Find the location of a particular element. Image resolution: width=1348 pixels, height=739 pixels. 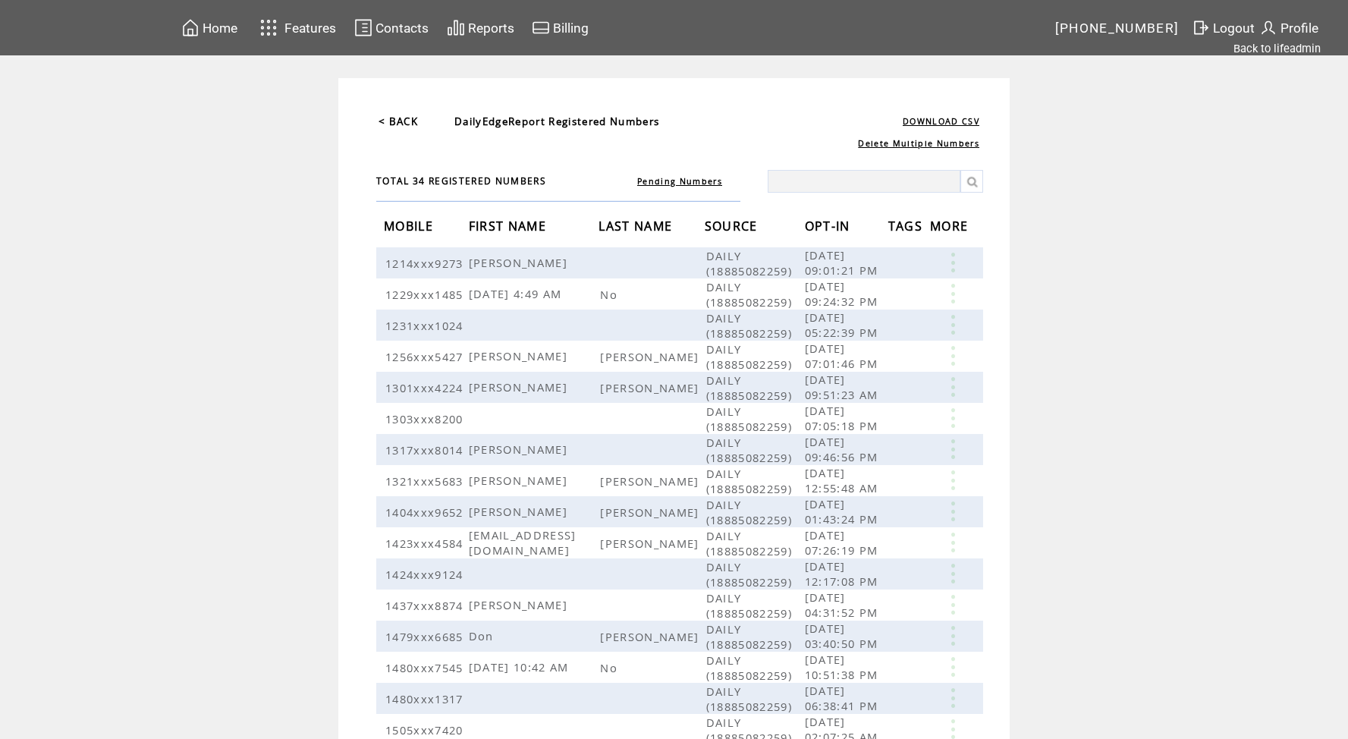

a: TAGS is located at coordinates (908, 225).